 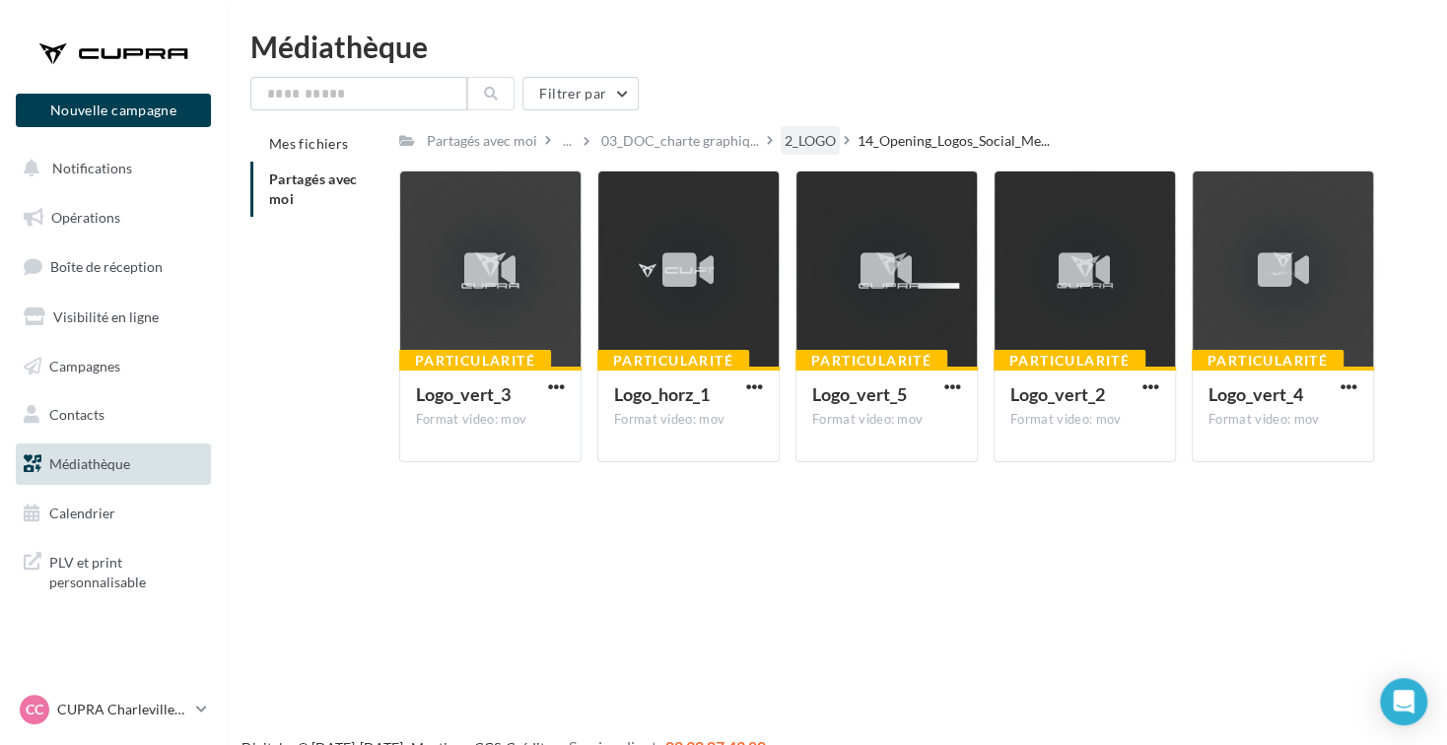 I want to click on span: 14_Opening_Logos_Social_Me..., so click(x=953, y=141).